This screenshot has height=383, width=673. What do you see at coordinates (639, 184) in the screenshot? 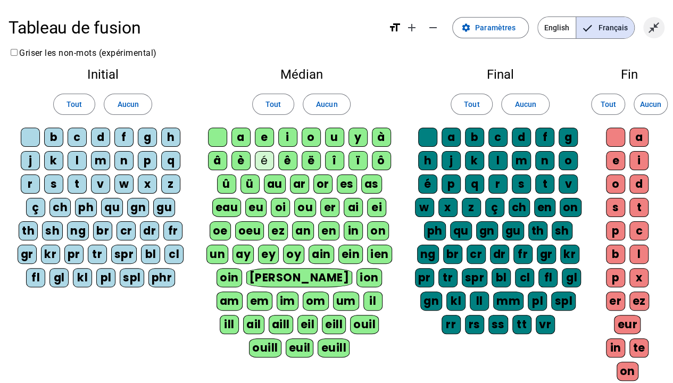
I see `div: d` at bounding box center [639, 184].